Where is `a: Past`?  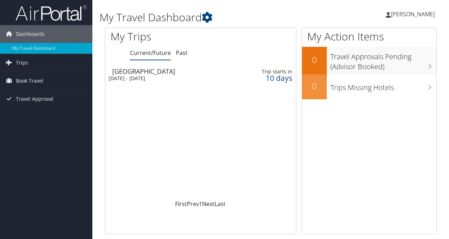 a: Past is located at coordinates (181, 53).